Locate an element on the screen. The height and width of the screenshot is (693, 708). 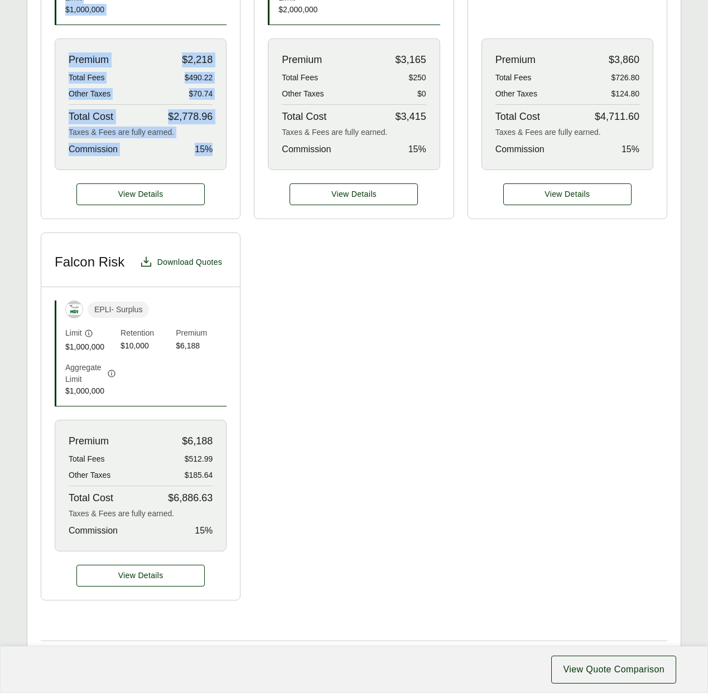
span: $70.74 is located at coordinates (201, 94).